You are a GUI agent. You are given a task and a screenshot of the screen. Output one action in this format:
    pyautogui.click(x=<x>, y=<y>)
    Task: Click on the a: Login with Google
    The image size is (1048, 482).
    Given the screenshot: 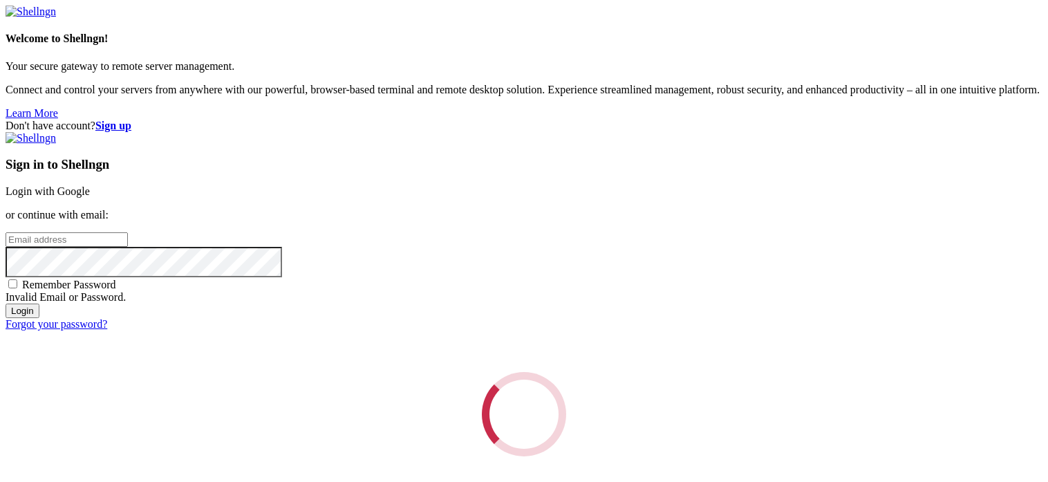 What is the action you would take?
    pyautogui.click(x=48, y=191)
    